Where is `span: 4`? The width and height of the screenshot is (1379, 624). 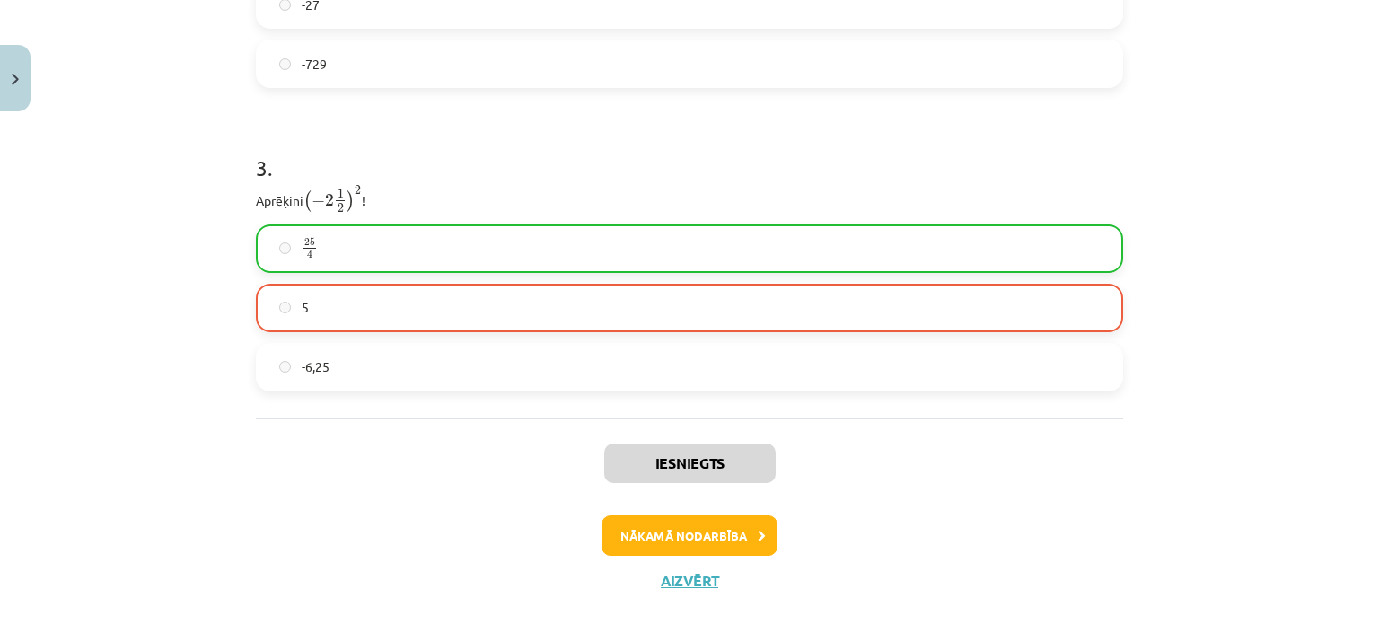
span: 4 is located at coordinates (310, 255).